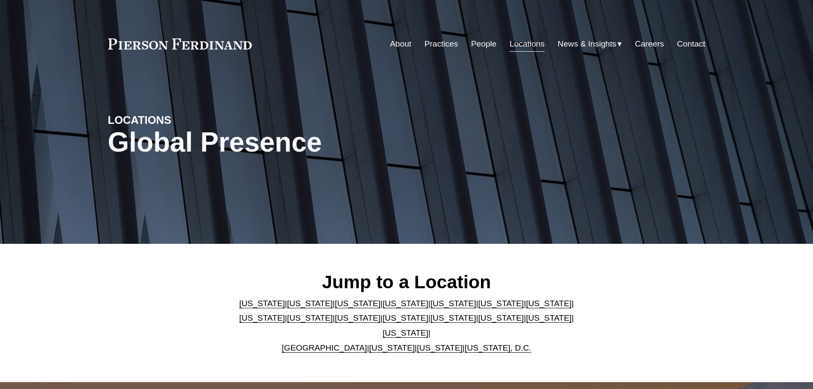  What do you see at coordinates (406, 282) in the screenshot?
I see `h2: Jump to a Location` at bounding box center [406, 282].